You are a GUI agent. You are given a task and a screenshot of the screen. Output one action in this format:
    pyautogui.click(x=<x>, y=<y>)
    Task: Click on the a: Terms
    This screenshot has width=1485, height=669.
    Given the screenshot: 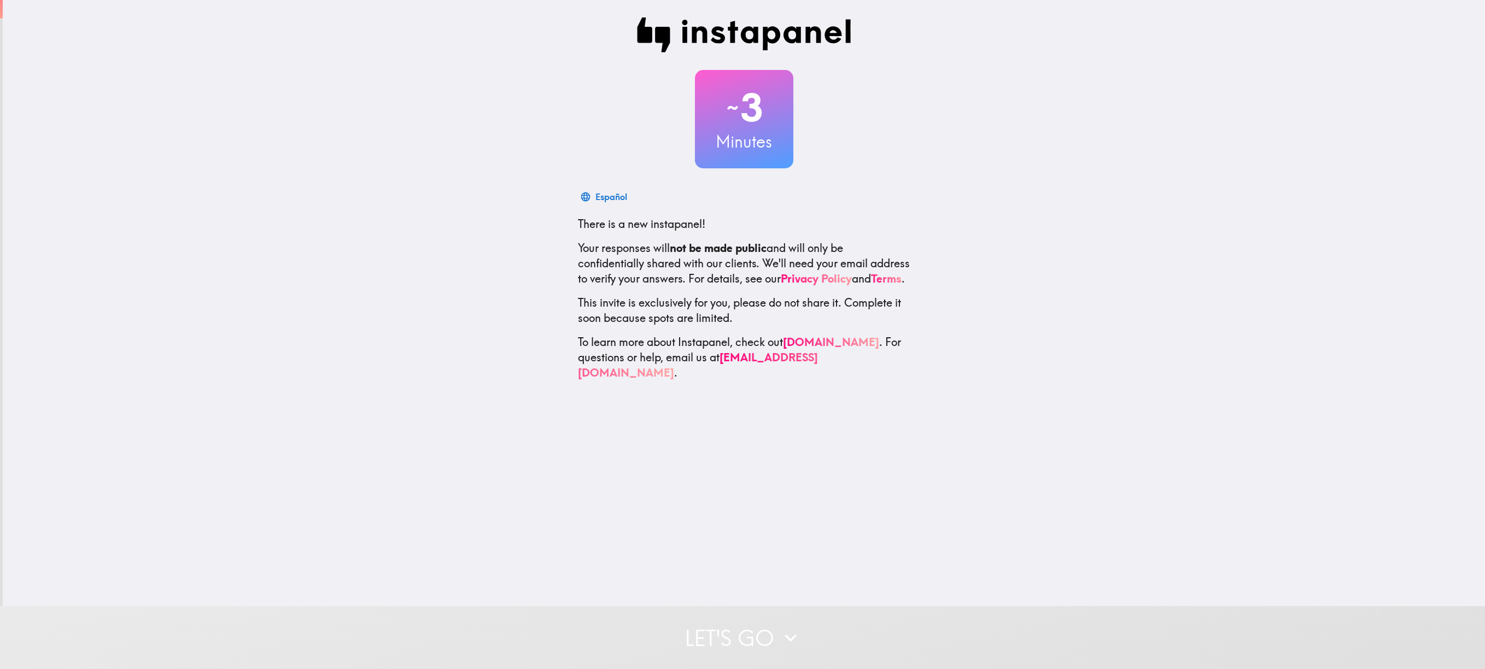 What is the action you would take?
    pyautogui.click(x=886, y=278)
    